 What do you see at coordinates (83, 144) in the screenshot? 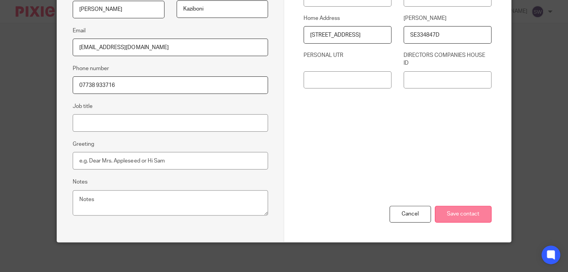
I see `label: Greeting` at bounding box center [83, 144].